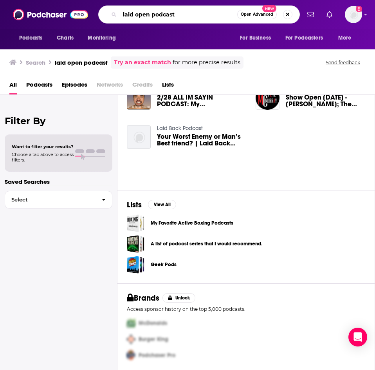 The height and width of the screenshot is (370, 375). What do you see at coordinates (50, 199) in the screenshot?
I see `span: Select` at bounding box center [50, 199].